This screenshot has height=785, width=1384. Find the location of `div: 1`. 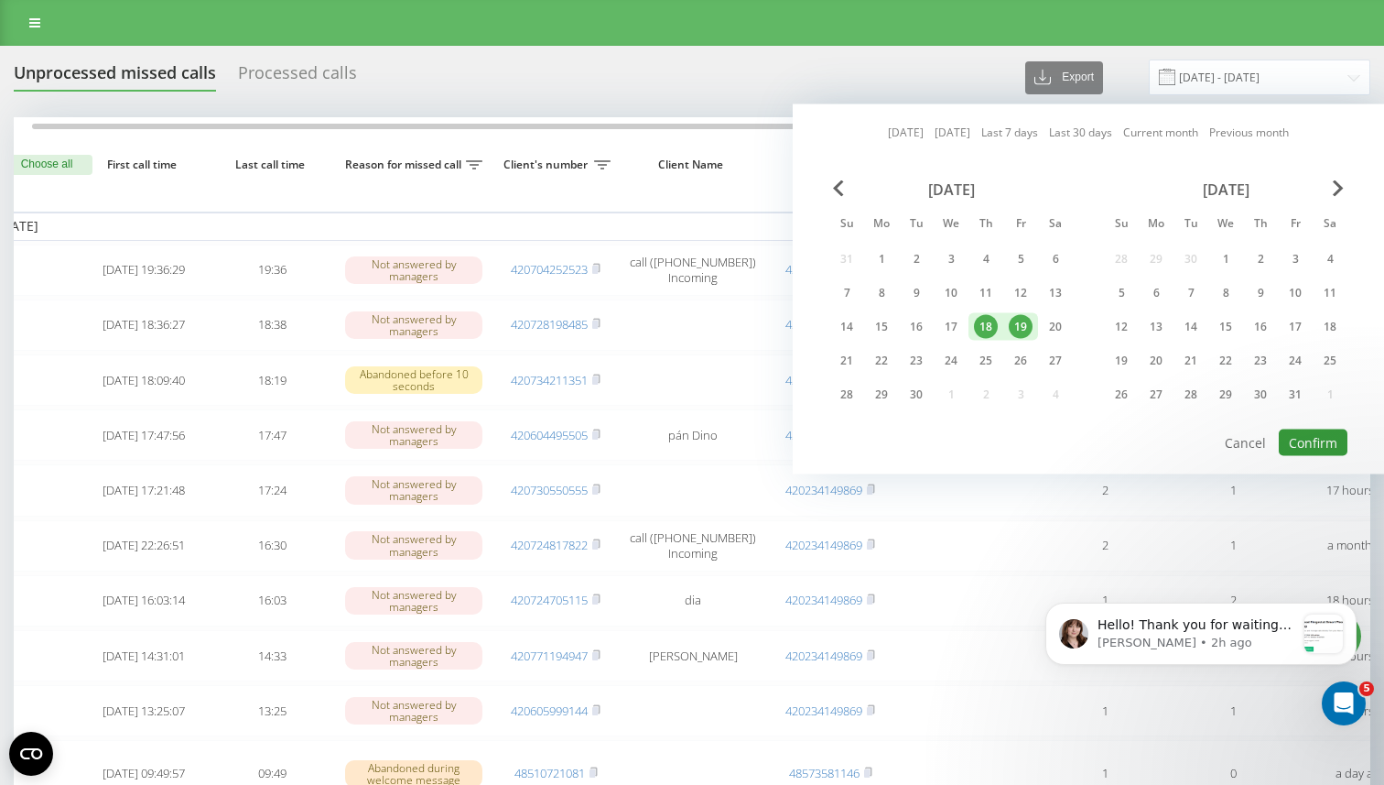

div: 1 is located at coordinates (882, 259).